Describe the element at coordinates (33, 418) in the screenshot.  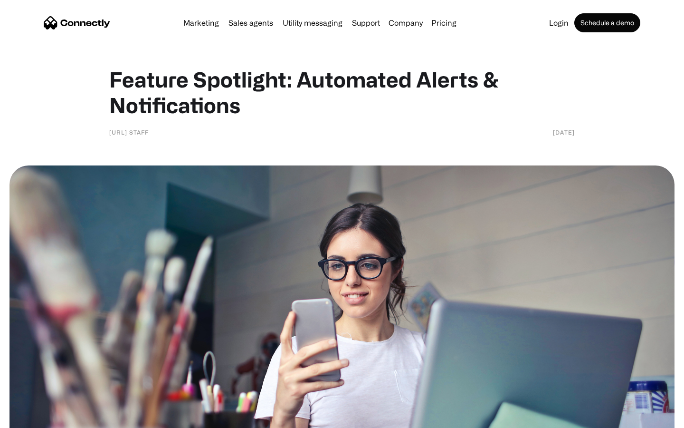
I see `aside: Language selected: English` at that location.